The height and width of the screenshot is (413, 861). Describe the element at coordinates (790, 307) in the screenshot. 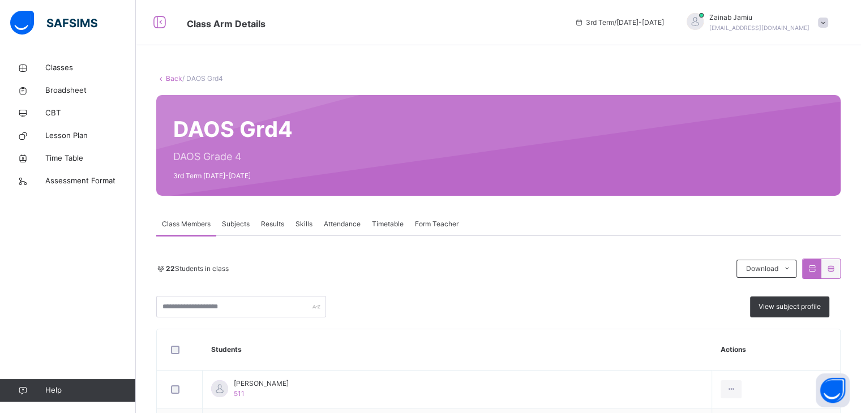

I see `span: View subject profile` at that location.